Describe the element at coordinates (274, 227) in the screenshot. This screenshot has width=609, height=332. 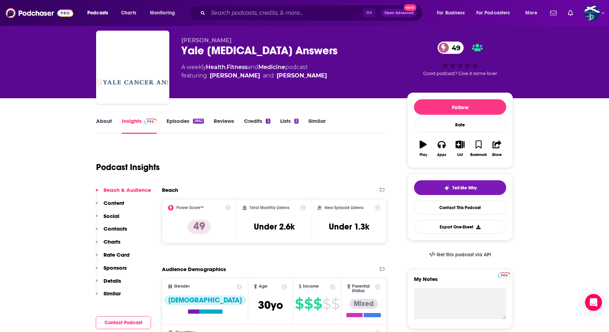
I see `h3: Under 2.6k` at that location.